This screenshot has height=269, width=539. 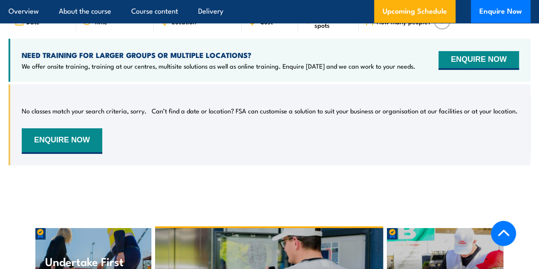 I want to click on span: Cost, so click(x=266, y=21).